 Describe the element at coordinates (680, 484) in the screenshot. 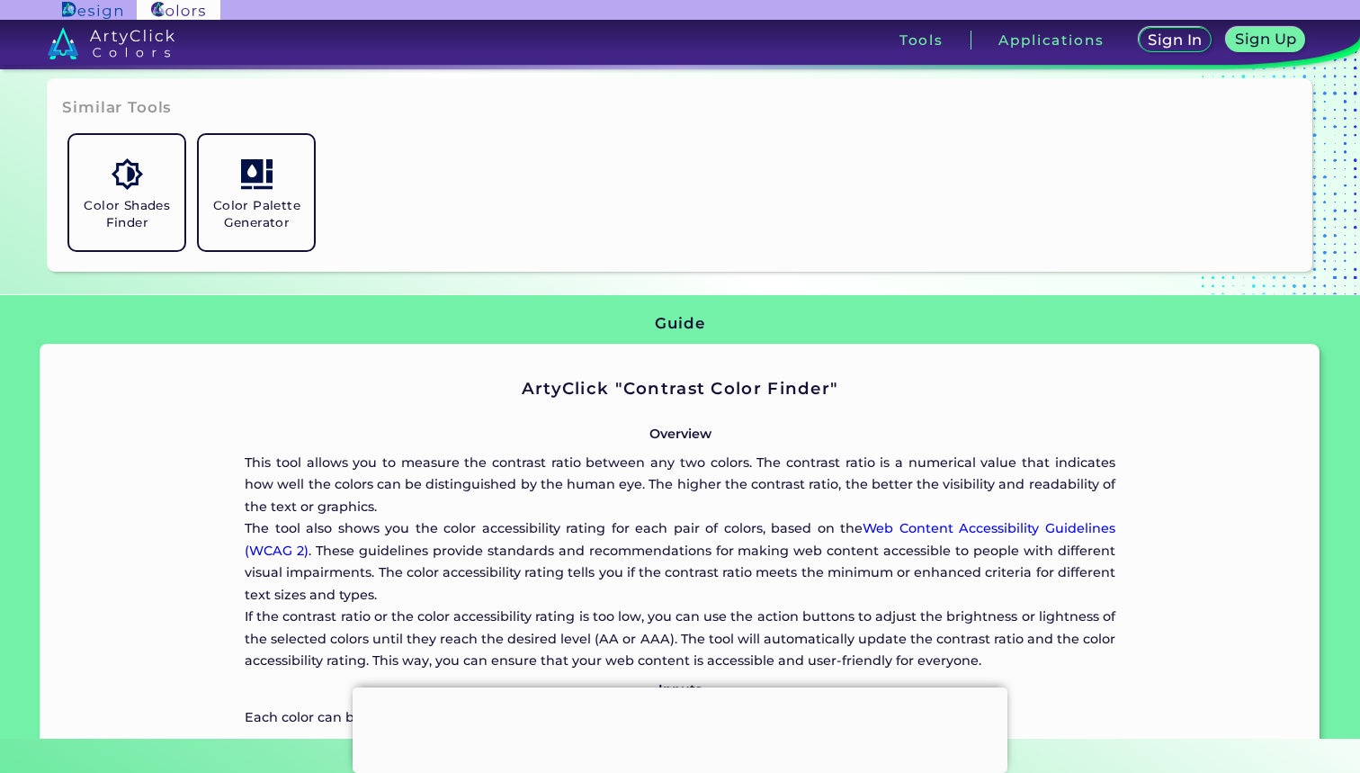

I see `p: This tool allows you to measure the contrast ratio between any two colors. The contrast ratio is ...` at that location.